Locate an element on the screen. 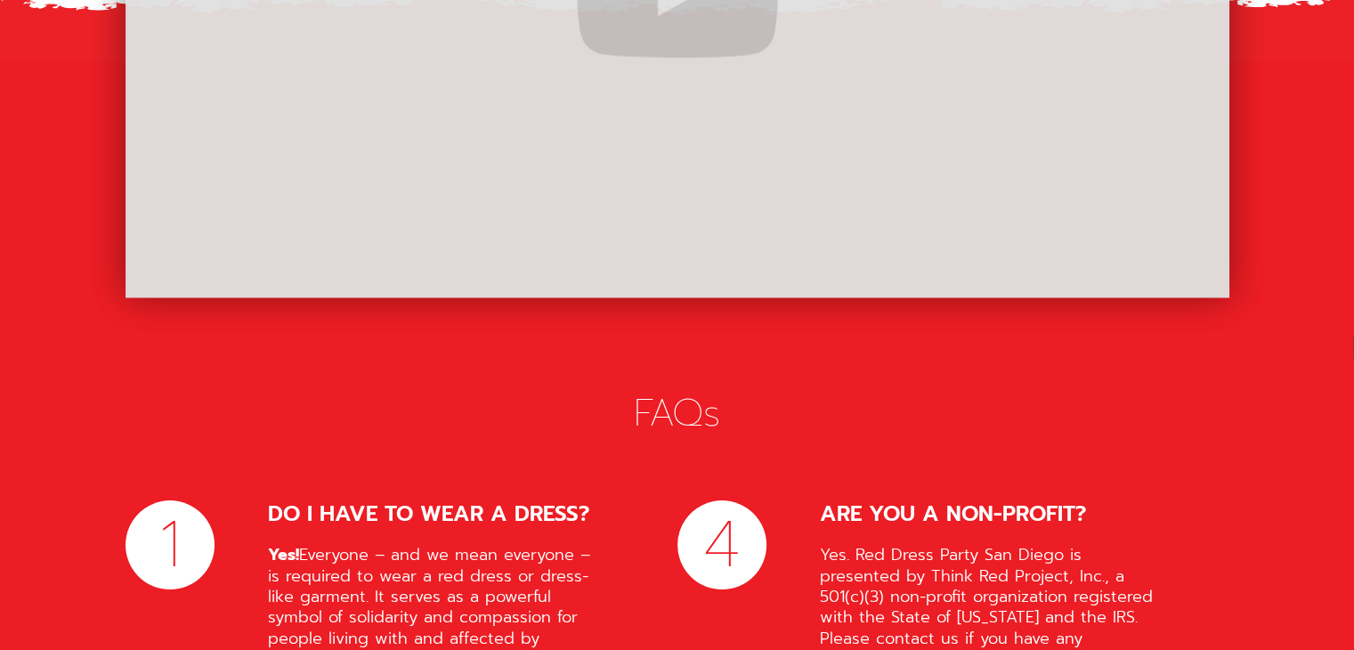 The width and height of the screenshot is (1354, 650). div: 4 is located at coordinates (722, 545).